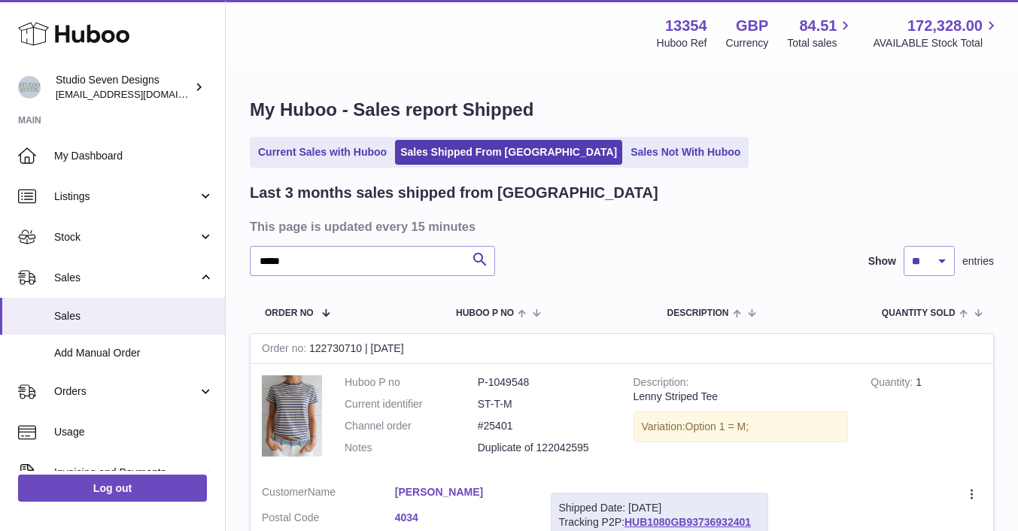  I want to click on a: 172,328.00 AVAILABLE Stock Total, so click(936, 33).